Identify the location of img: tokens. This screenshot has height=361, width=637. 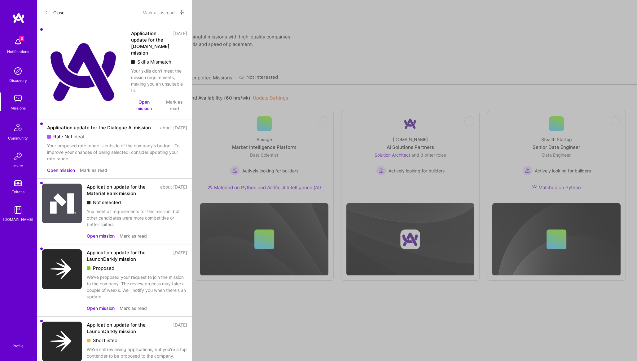
(18, 183).